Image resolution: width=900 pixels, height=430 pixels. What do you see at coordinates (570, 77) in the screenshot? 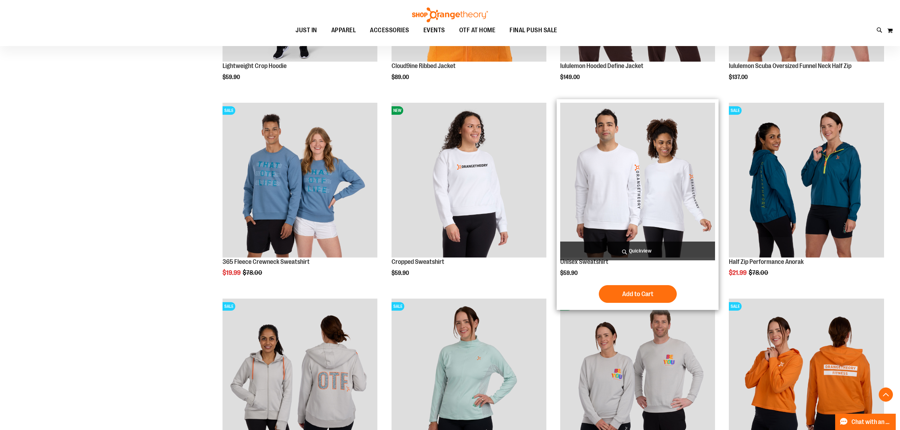
I see `span: $149.00` at bounding box center [570, 77].